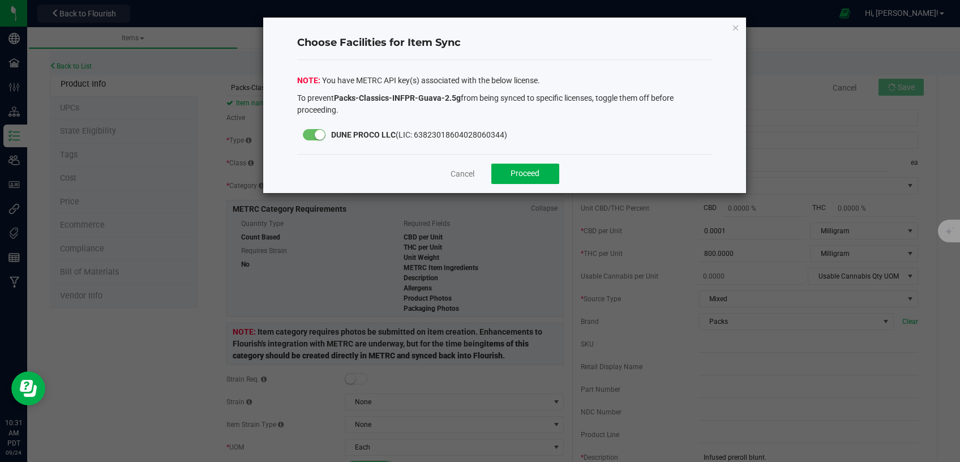  What do you see at coordinates (525, 174) in the screenshot?
I see `button: Proceed` at bounding box center [525, 174].